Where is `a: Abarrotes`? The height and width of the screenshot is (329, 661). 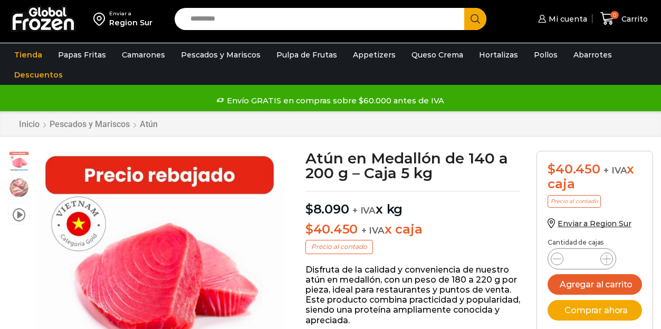 a: Abarrotes is located at coordinates (592, 55).